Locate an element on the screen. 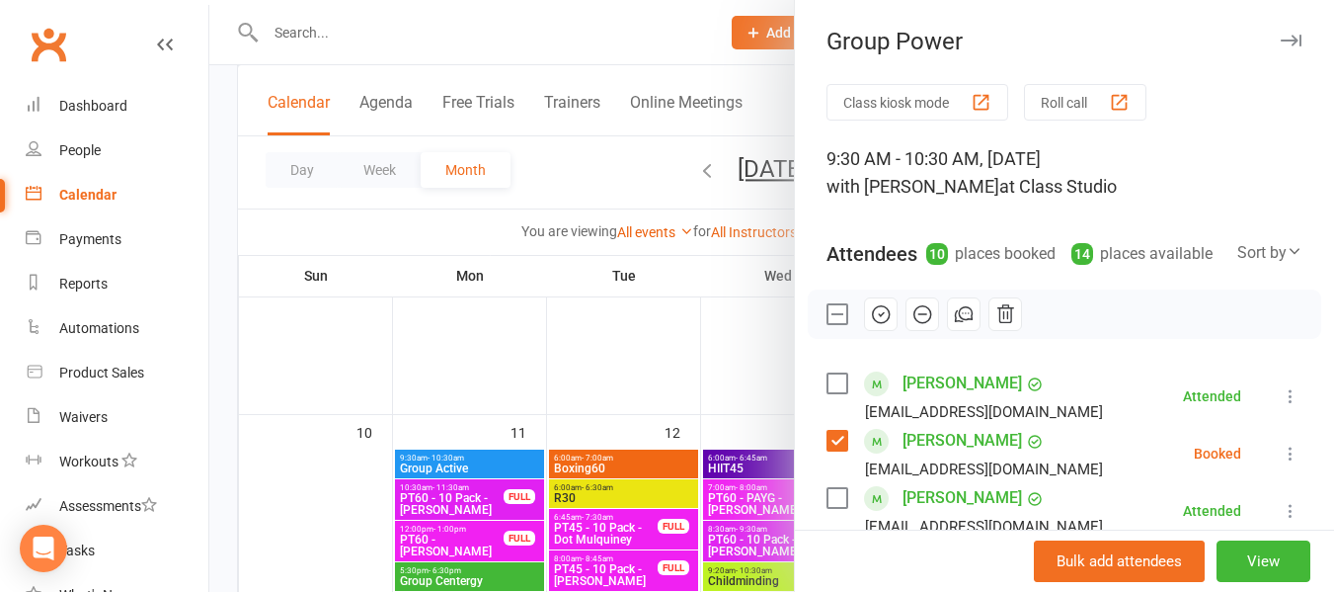  div: 10 is located at coordinates (937, 254).